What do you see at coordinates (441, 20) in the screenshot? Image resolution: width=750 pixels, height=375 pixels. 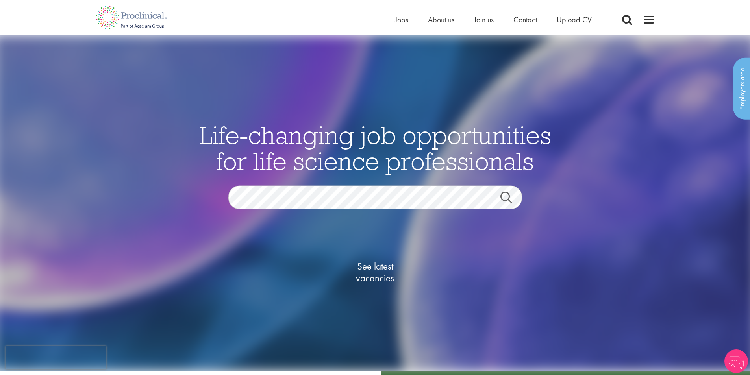 I see `a: About us` at bounding box center [441, 20].